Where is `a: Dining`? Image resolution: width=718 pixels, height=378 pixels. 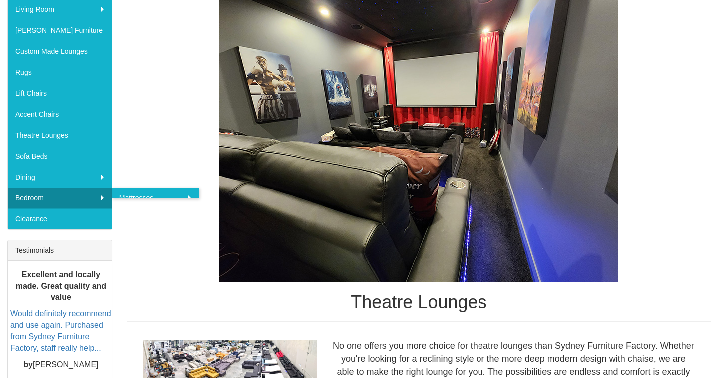 a: Dining is located at coordinates (60, 177).